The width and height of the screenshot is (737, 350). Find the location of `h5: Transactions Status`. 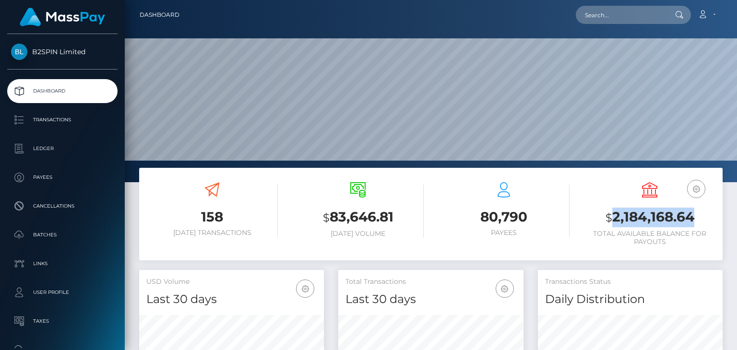

h5: Transactions Status is located at coordinates (630, 282).